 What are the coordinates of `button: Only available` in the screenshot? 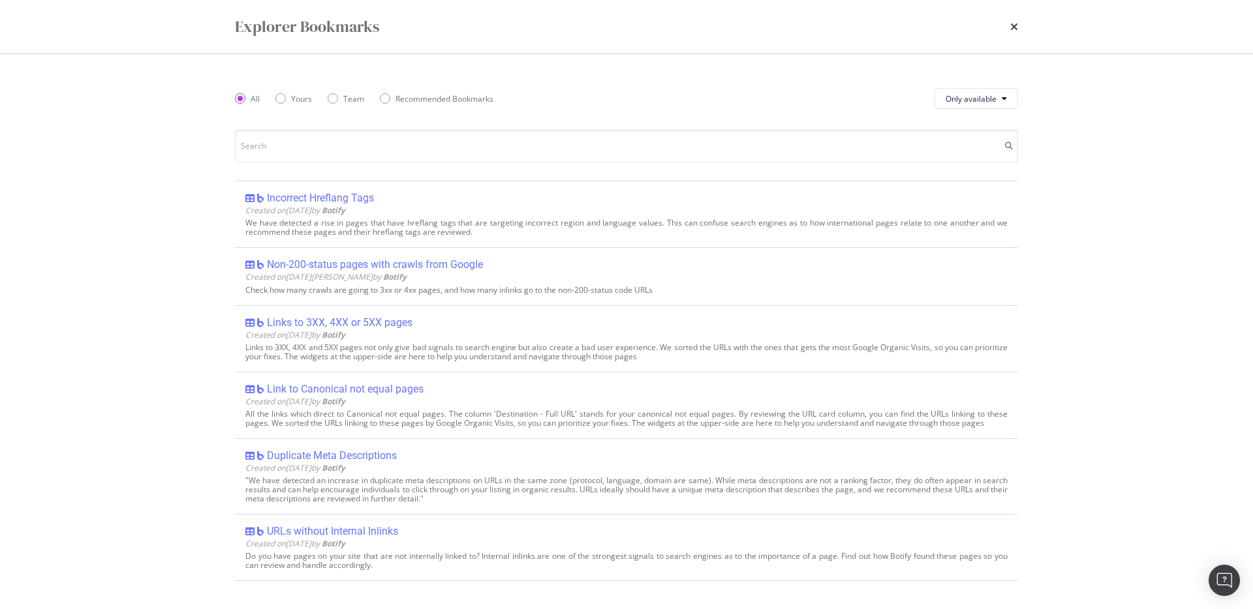 It's located at (976, 99).